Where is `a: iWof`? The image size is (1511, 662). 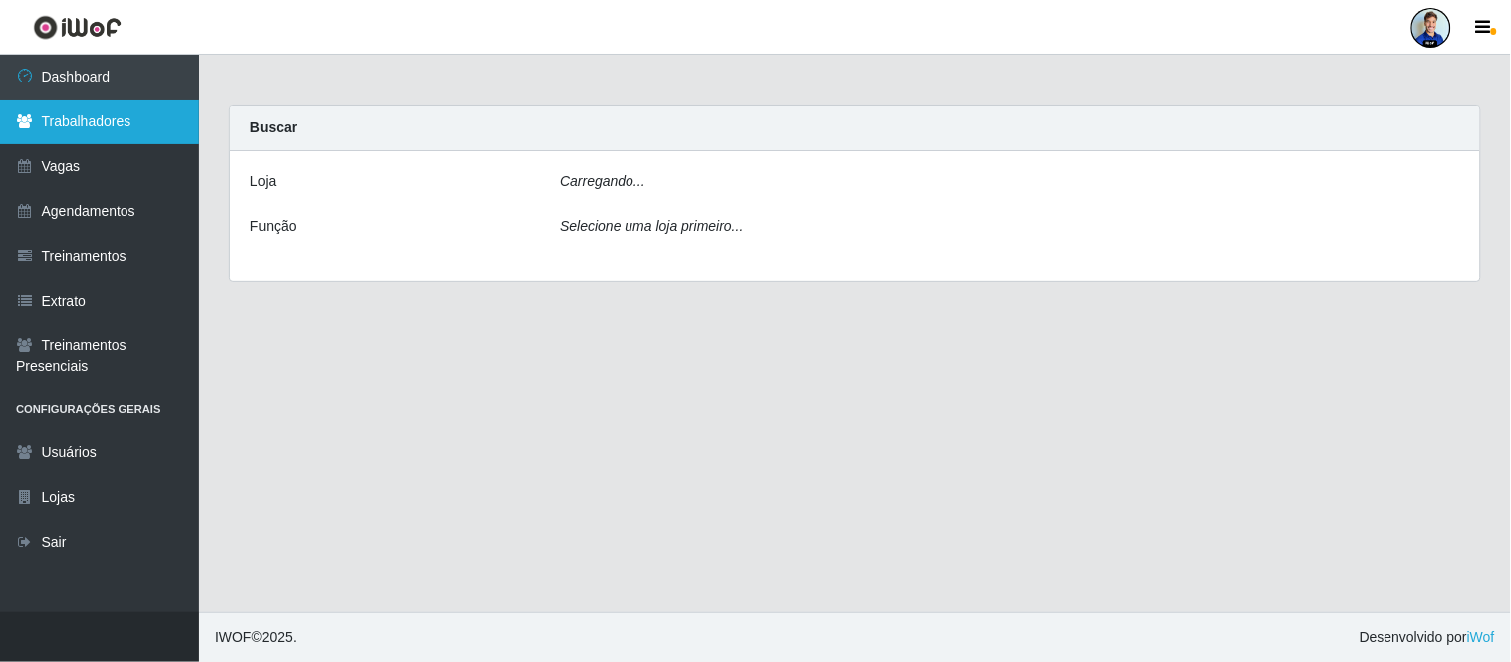
a: iWof is located at coordinates (1481, 637).